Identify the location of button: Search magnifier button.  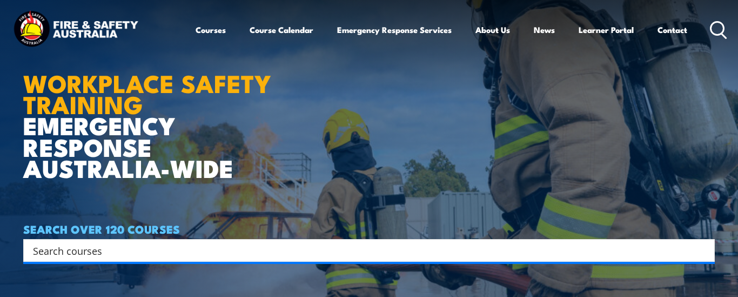
(704, 250).